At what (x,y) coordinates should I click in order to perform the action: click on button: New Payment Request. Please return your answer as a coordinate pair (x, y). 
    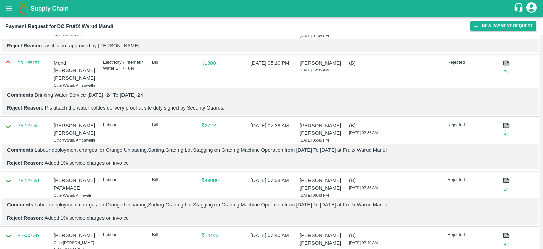
    Looking at the image, I should click on (504, 26).